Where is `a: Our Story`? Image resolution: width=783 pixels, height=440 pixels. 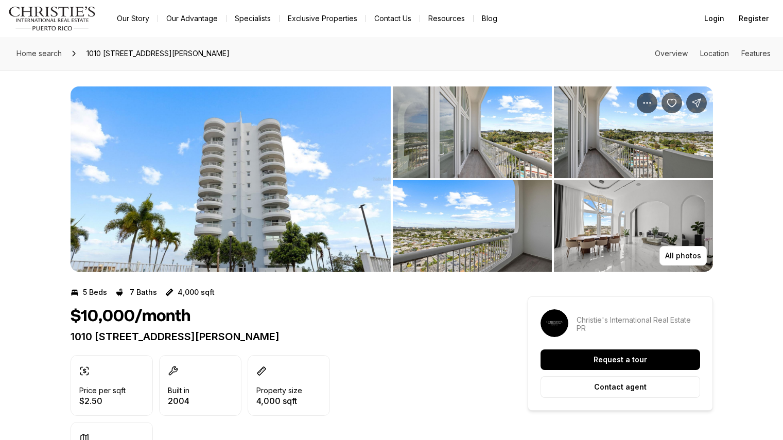 a: Our Story is located at coordinates (133, 19).